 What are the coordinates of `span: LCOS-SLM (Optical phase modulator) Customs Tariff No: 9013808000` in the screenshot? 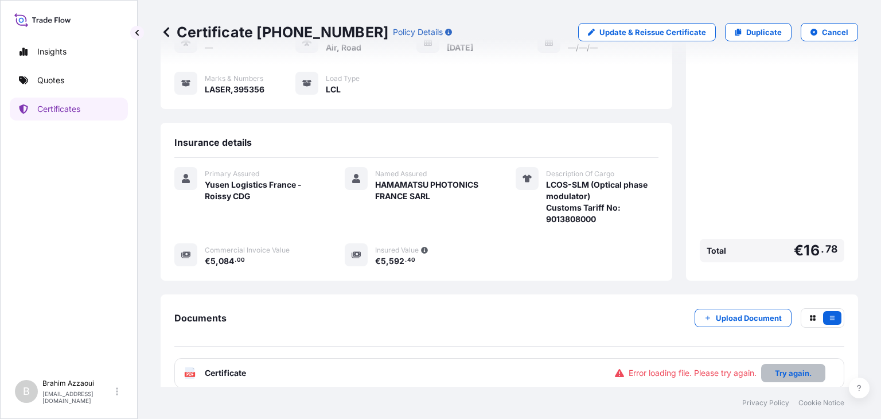 It's located at (602, 202).